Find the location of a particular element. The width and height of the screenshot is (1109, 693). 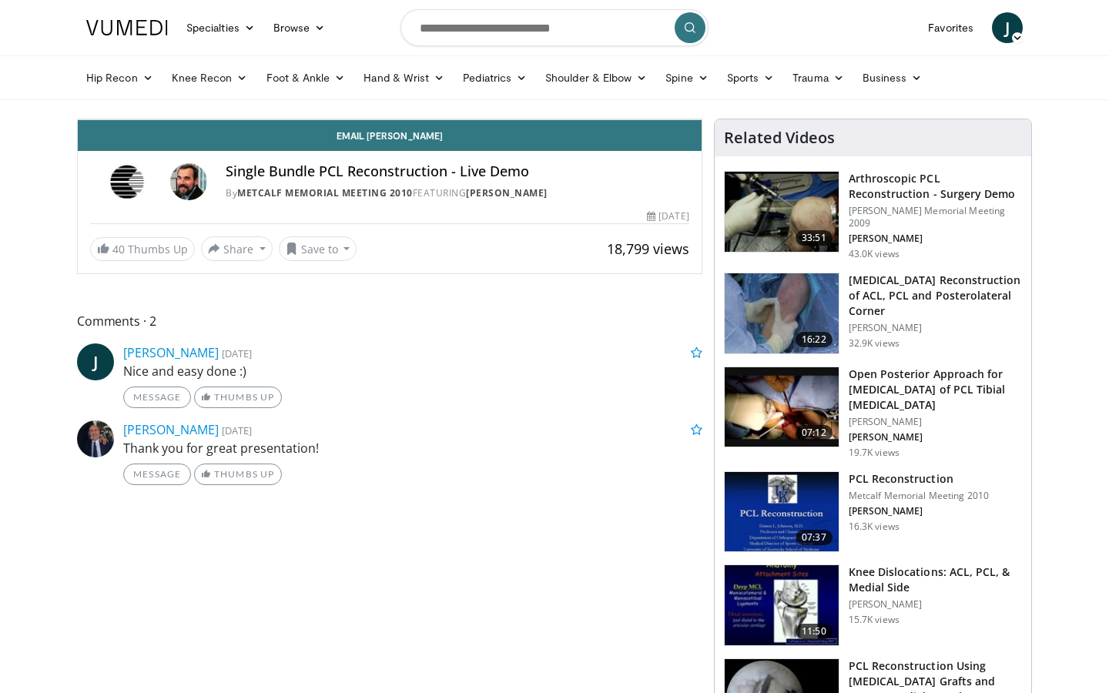

button: Save to is located at coordinates (318, 249).